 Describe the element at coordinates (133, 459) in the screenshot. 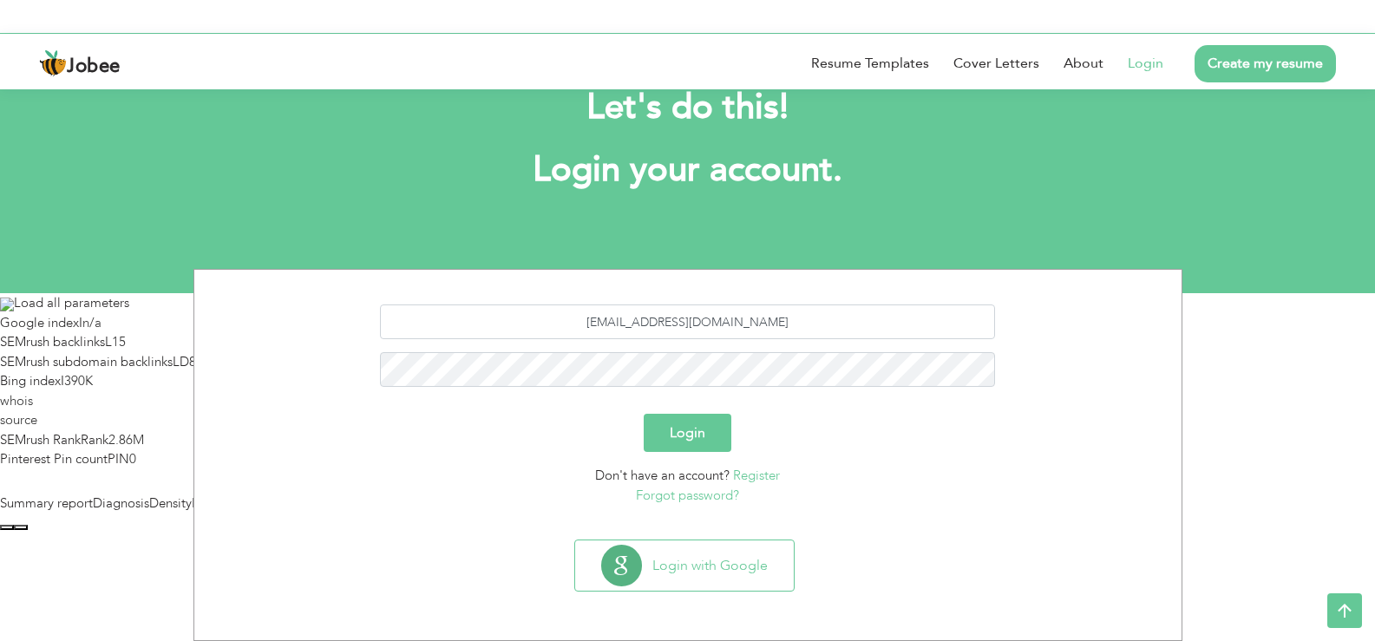

I see `a: 0` at that location.